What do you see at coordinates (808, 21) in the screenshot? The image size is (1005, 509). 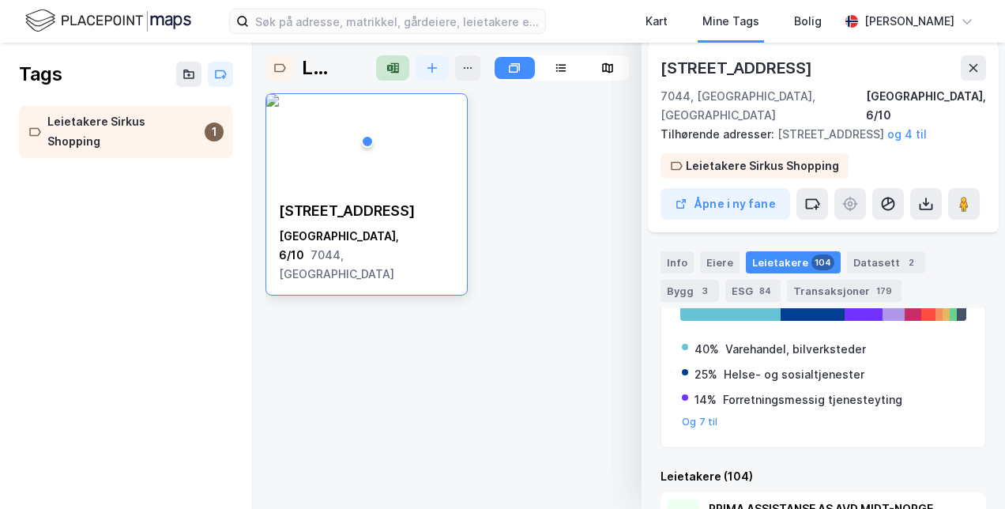 I see `div: Bolig` at bounding box center [808, 21].